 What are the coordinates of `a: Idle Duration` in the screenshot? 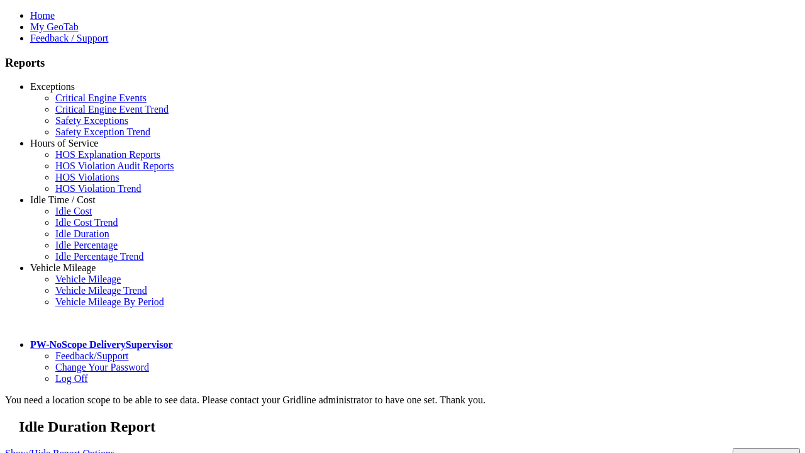 It's located at (82, 233).